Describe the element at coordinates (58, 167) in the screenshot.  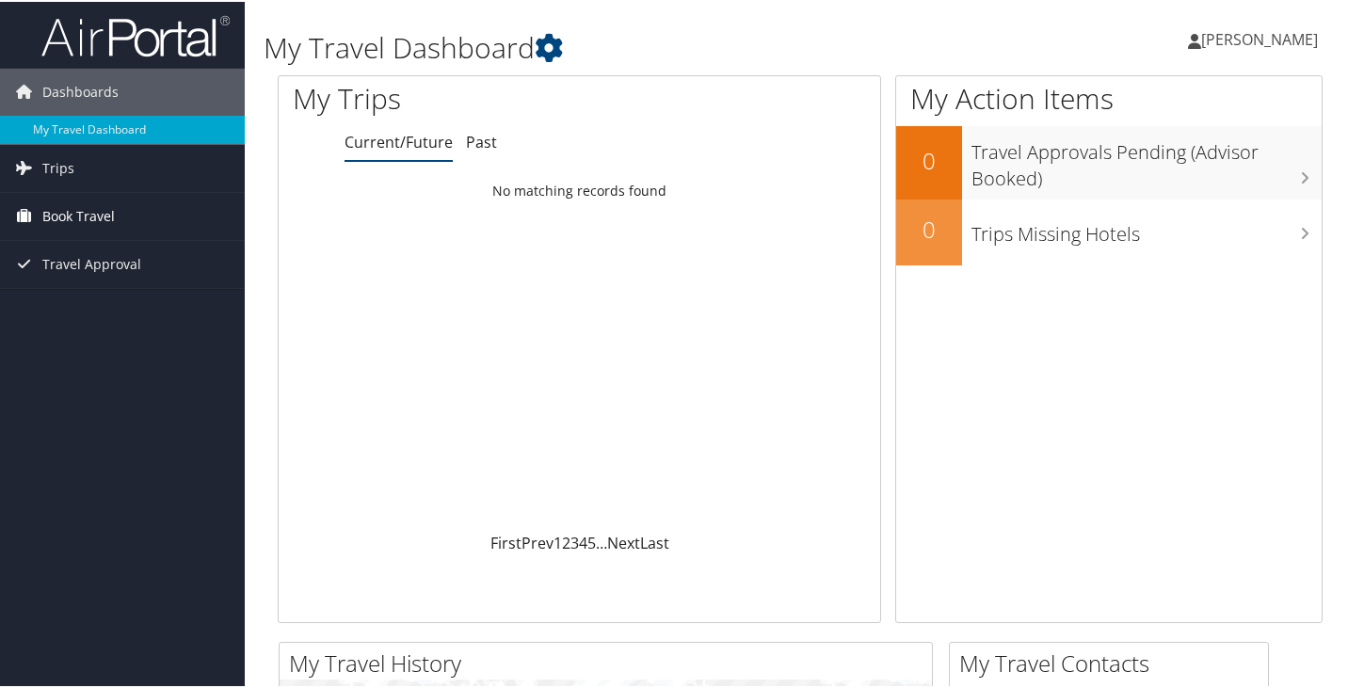
I see `span: Trips` at that location.